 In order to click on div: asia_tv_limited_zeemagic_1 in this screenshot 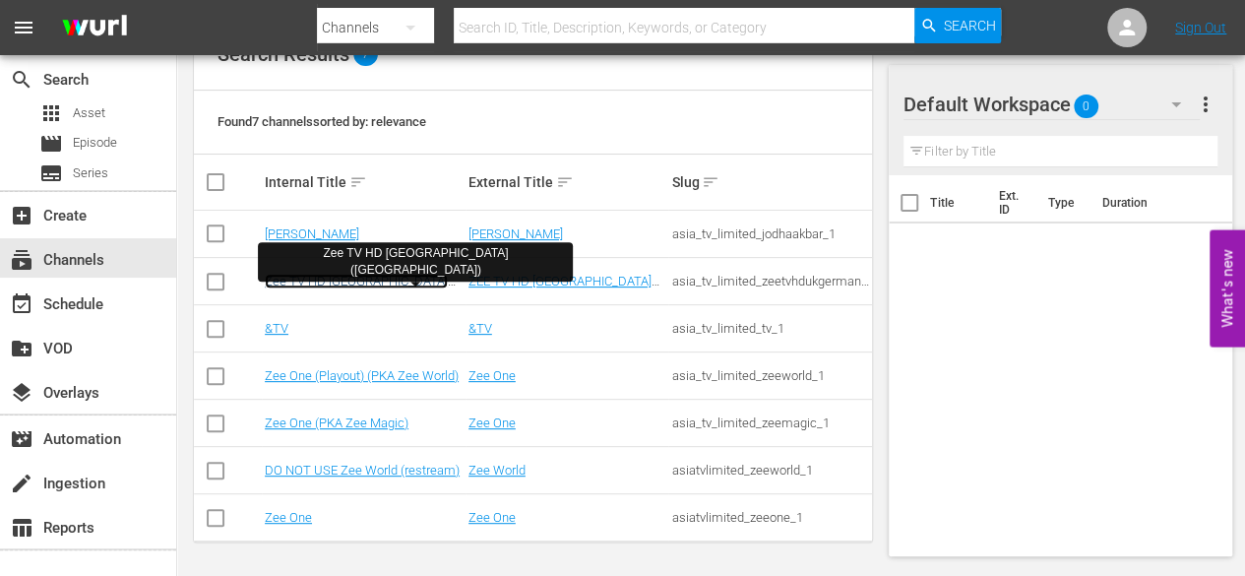, I will do `click(770, 422)`.